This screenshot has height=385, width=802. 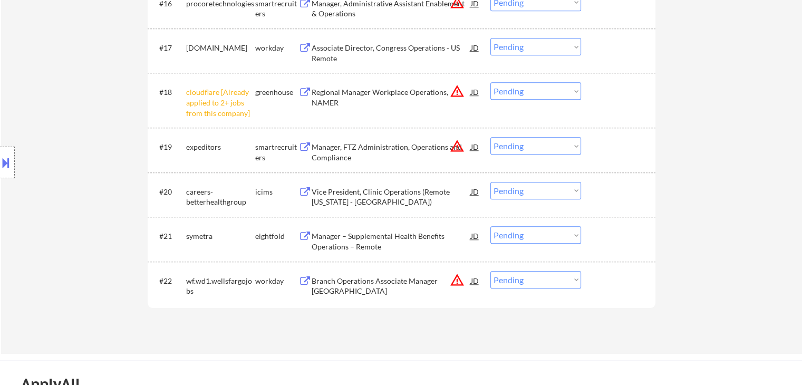 What do you see at coordinates (168, 48) in the screenshot?
I see `div: #17` at bounding box center [168, 48].